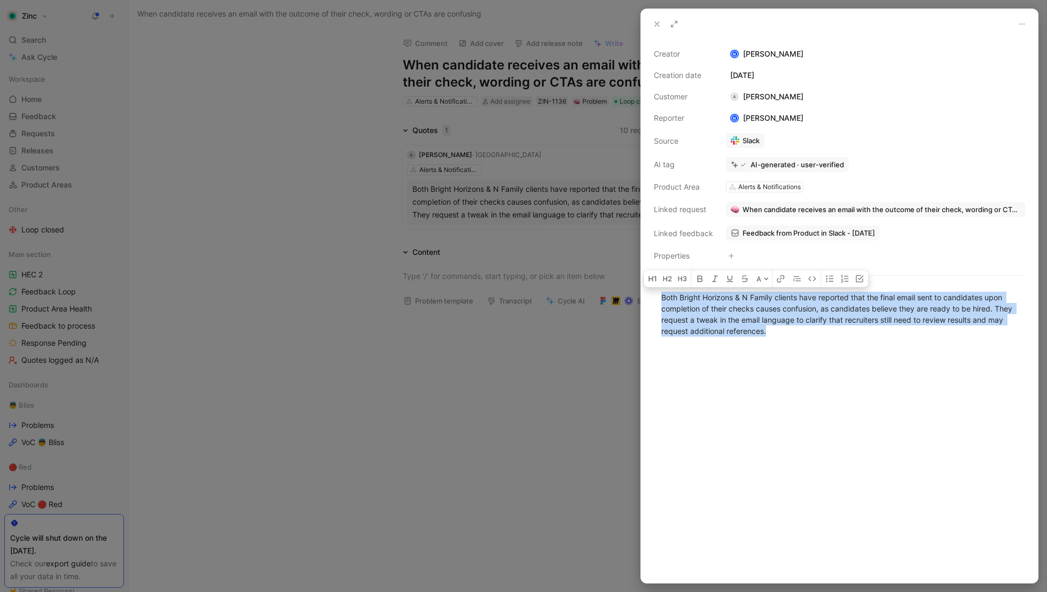 This screenshot has height=592, width=1047. I want to click on div: Product Area, so click(683, 187).